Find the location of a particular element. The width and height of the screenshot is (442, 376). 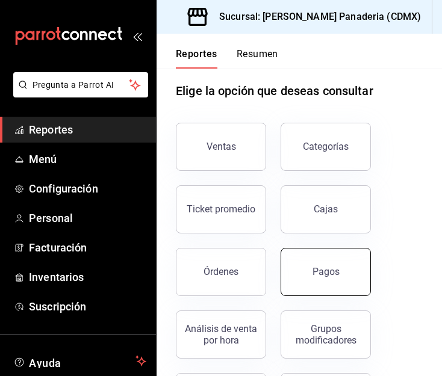

button: Cajas is located at coordinates (326, 209).